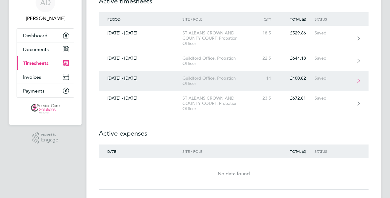 The image size is (390, 198). I want to click on a: Dashboard, so click(45, 35).